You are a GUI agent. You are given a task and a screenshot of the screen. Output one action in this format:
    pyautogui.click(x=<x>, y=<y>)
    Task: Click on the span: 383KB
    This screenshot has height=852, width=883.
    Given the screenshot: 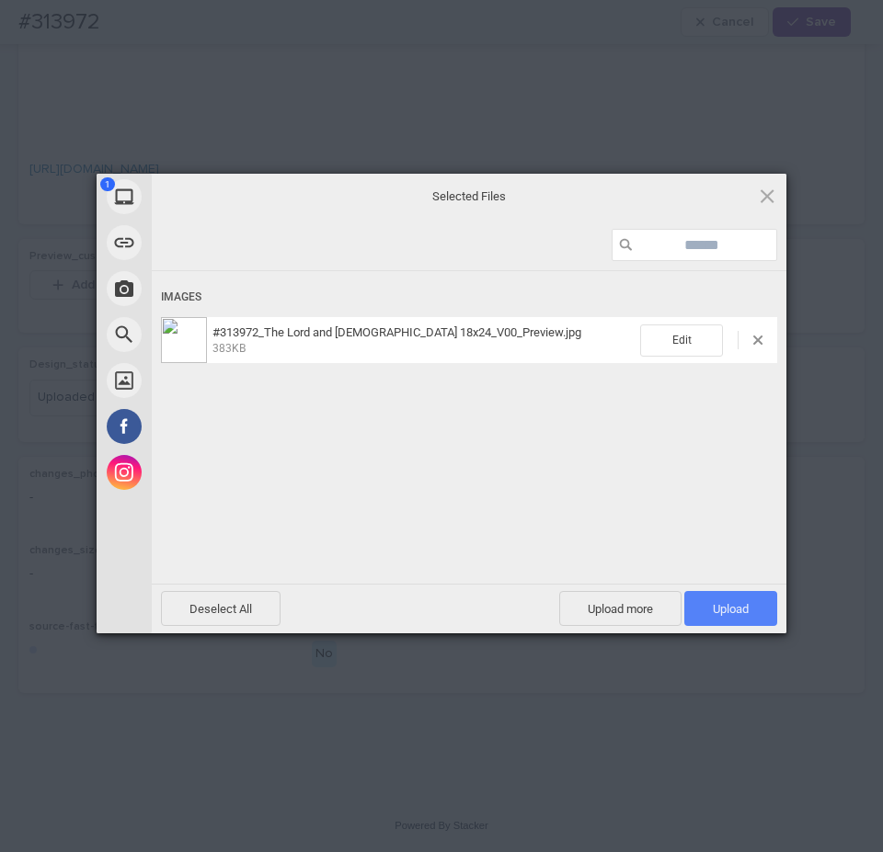 What is the action you would take?
    pyautogui.click(x=229, y=349)
    